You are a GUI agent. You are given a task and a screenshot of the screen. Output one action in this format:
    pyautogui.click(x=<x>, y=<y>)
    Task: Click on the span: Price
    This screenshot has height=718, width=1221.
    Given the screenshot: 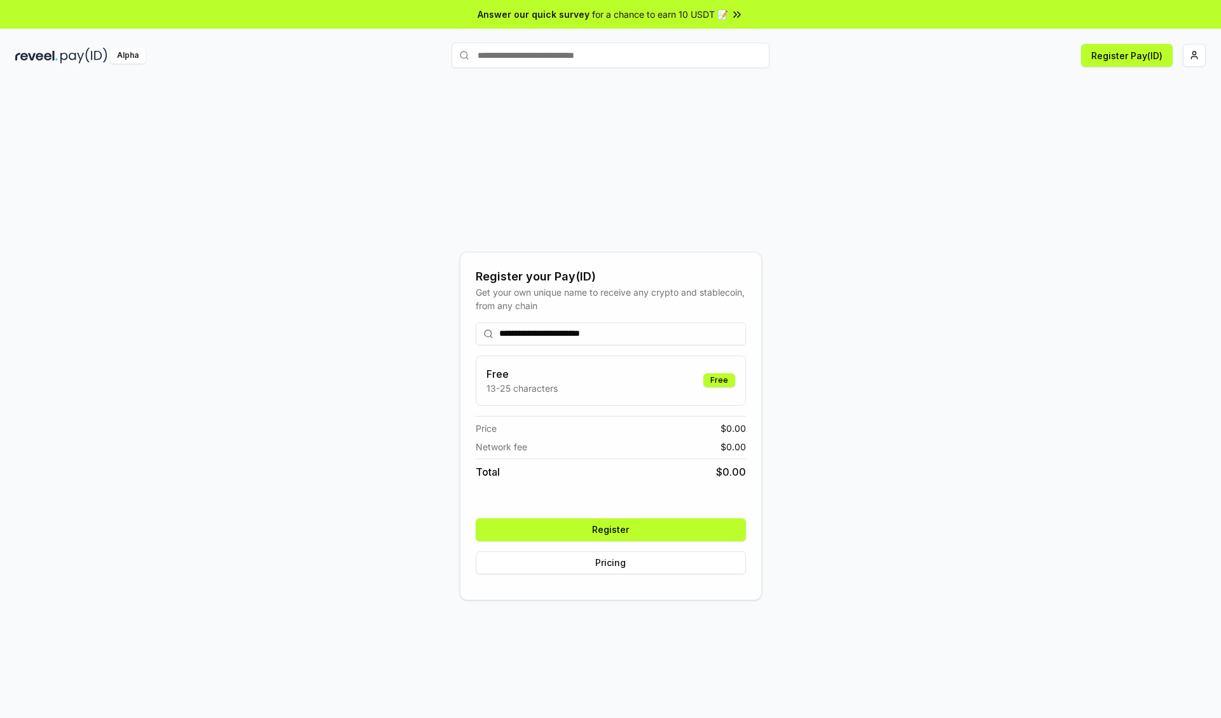 What is the action you would take?
    pyautogui.click(x=486, y=428)
    